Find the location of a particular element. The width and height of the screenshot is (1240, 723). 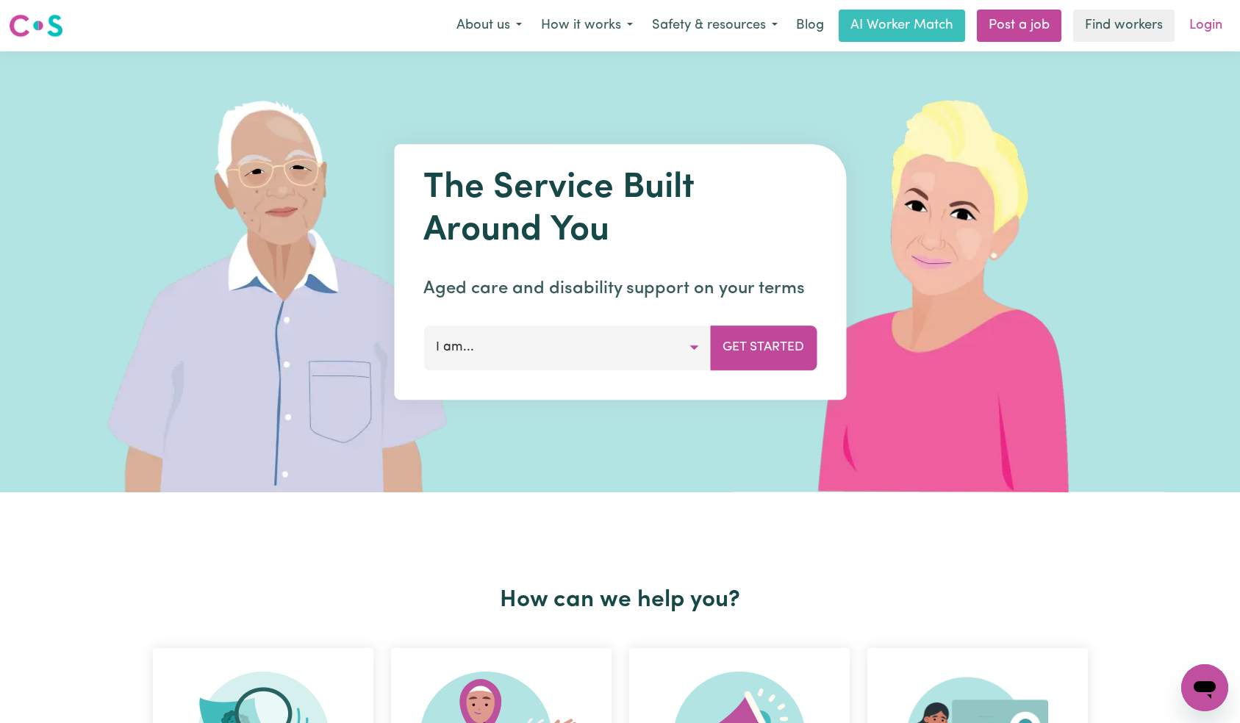

p: Aged care and disability support on your terms is located at coordinates (620, 289).